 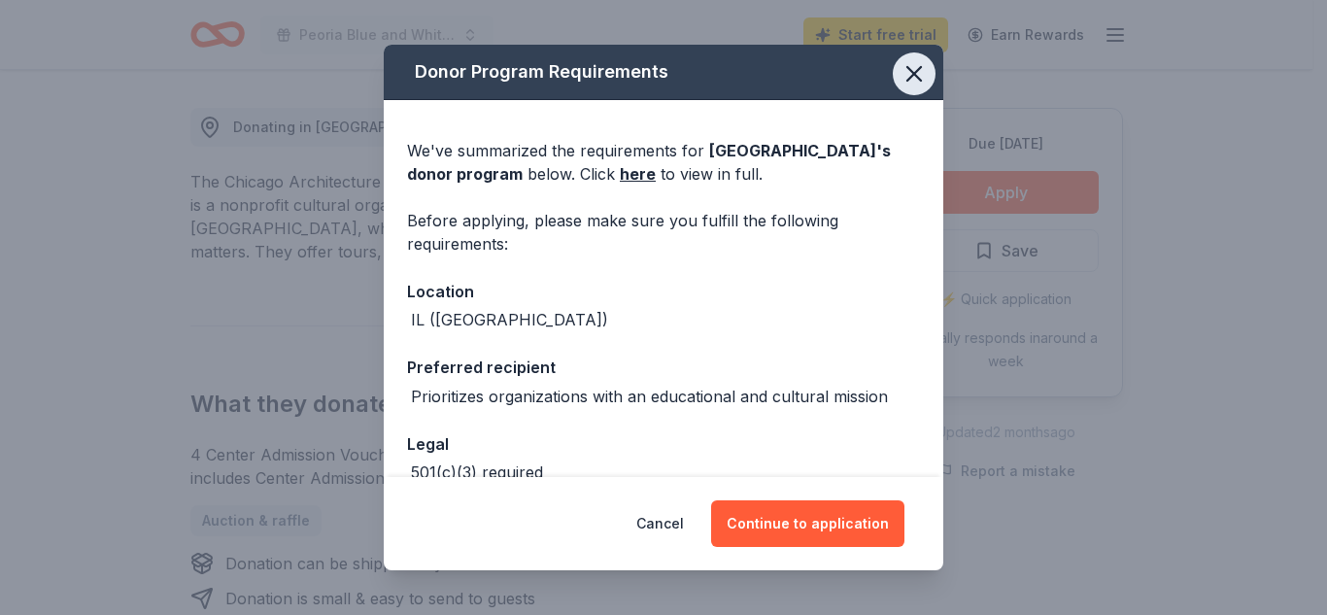 What do you see at coordinates (660, 524) in the screenshot?
I see `button: Cancel` at bounding box center [660, 524].